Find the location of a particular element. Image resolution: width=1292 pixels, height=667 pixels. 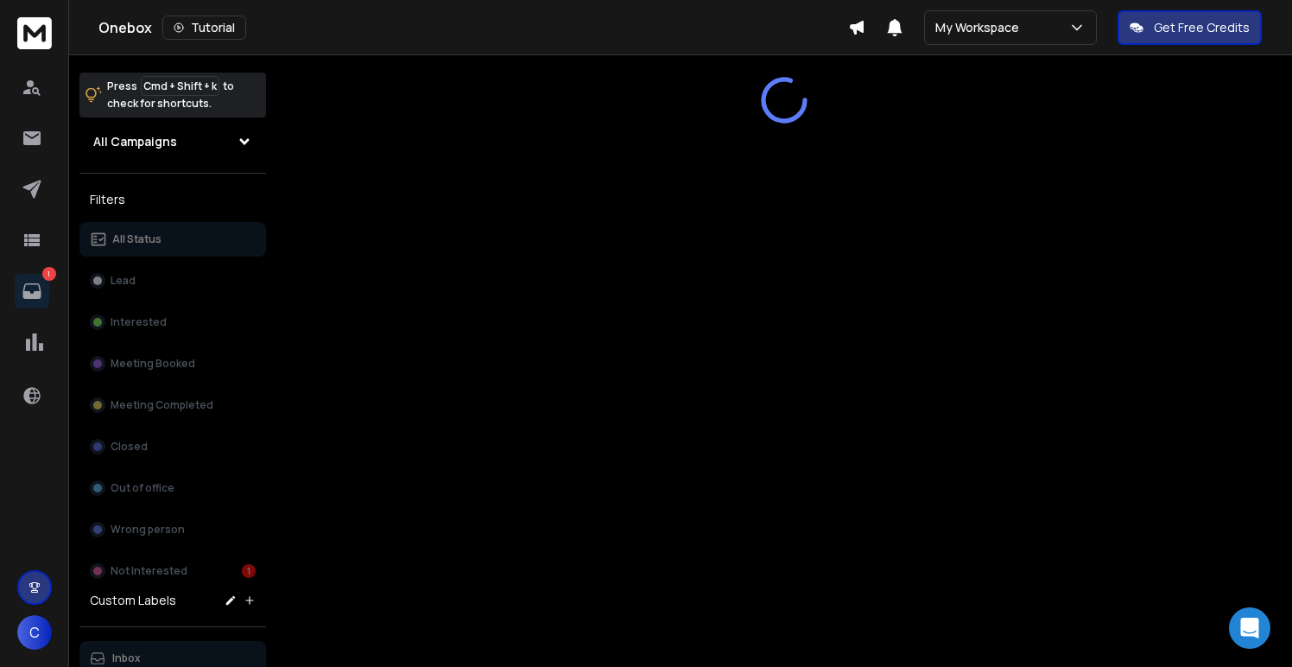

span: Cmd + Shift + k is located at coordinates (180, 86).